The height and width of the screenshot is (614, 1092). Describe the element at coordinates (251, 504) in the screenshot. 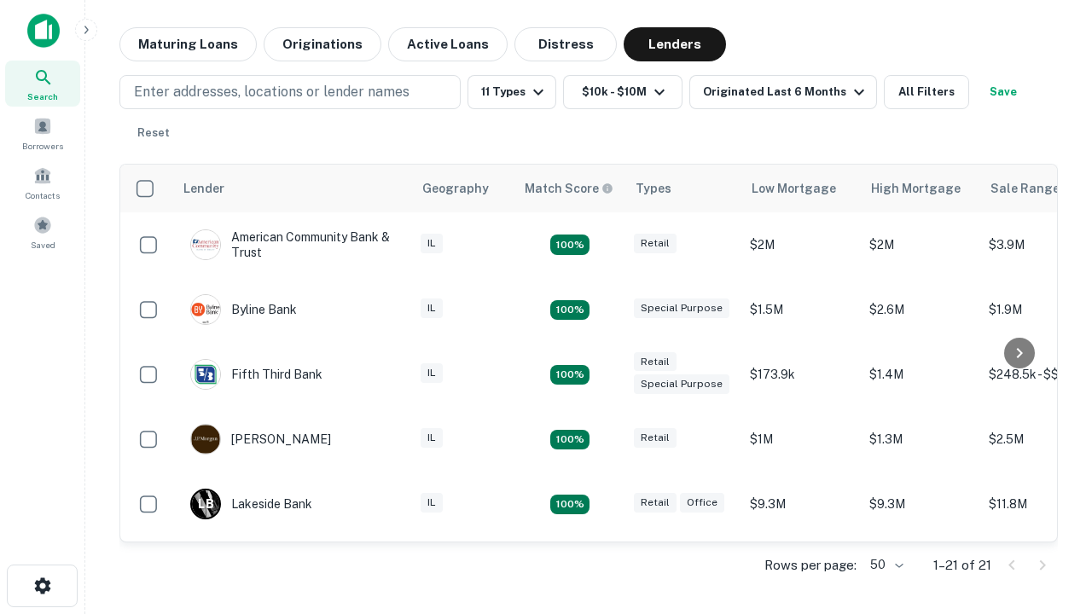

I see `div: Lakeside Bank` at that location.